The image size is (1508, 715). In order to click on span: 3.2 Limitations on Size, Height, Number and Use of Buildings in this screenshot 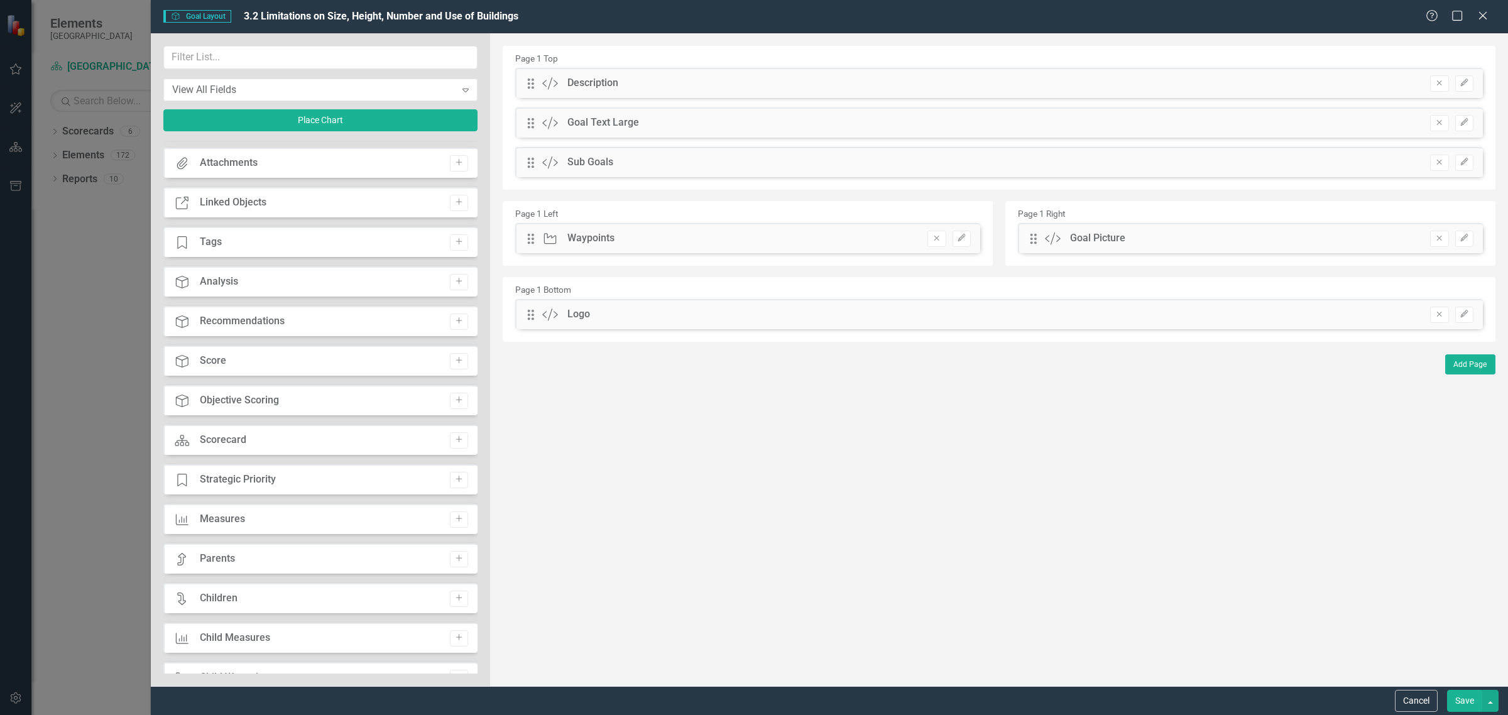, I will do `click(381, 16)`.